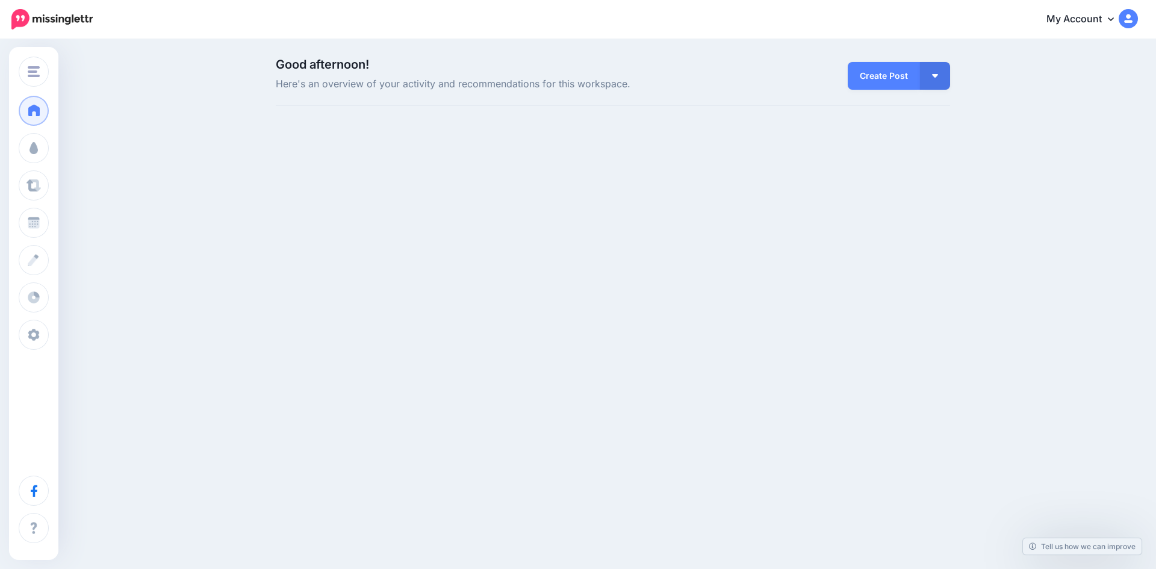  Describe the element at coordinates (884, 76) in the screenshot. I see `a: Create Post` at that location.